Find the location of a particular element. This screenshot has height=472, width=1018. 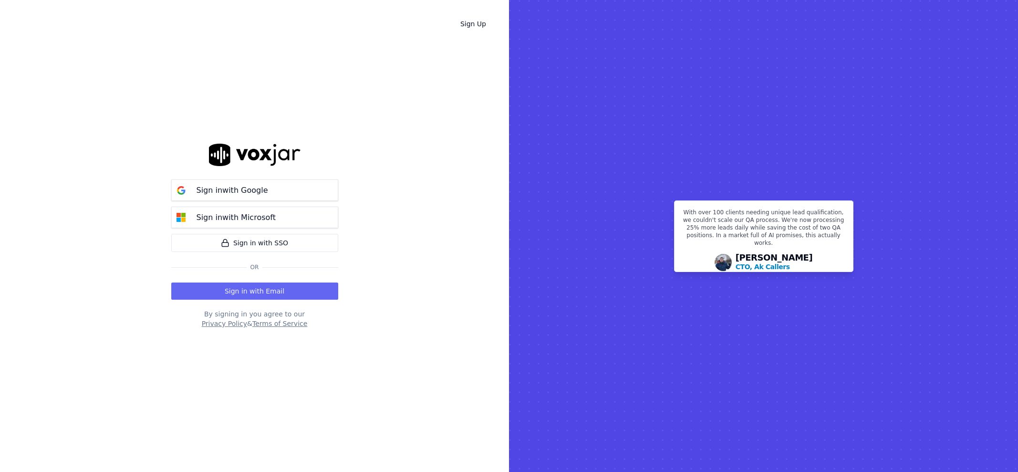

p: Sign in with Google is located at coordinates (232, 190).